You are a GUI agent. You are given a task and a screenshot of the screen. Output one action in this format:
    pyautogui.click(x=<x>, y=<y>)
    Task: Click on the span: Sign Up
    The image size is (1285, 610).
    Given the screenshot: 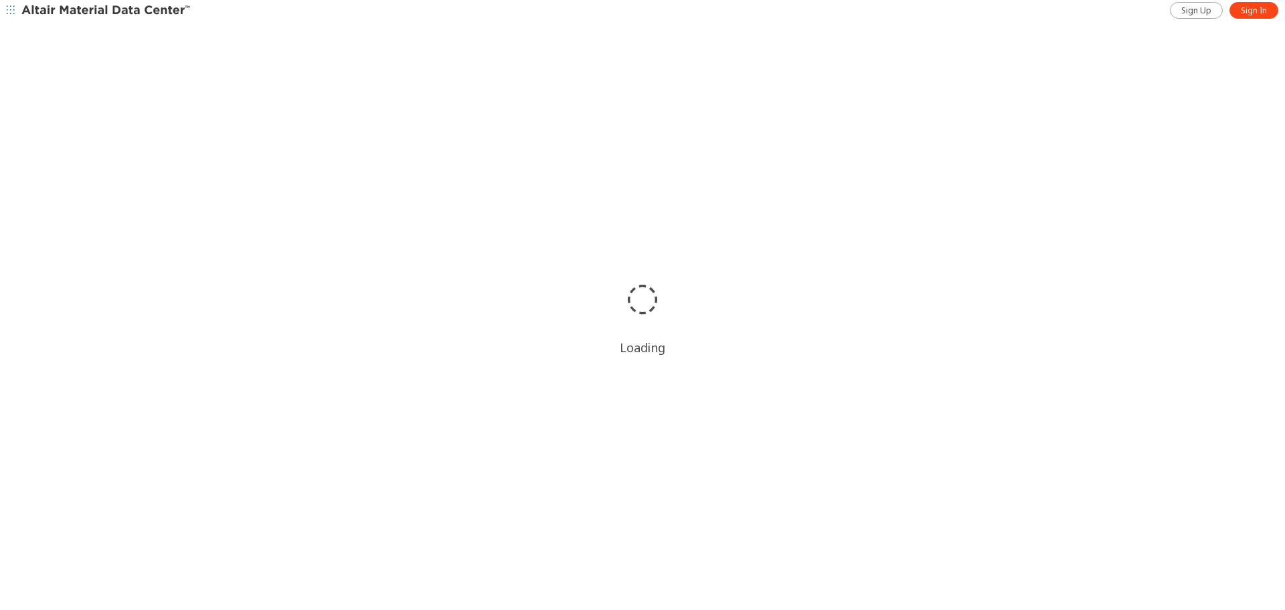 What is the action you would take?
    pyautogui.click(x=1196, y=11)
    